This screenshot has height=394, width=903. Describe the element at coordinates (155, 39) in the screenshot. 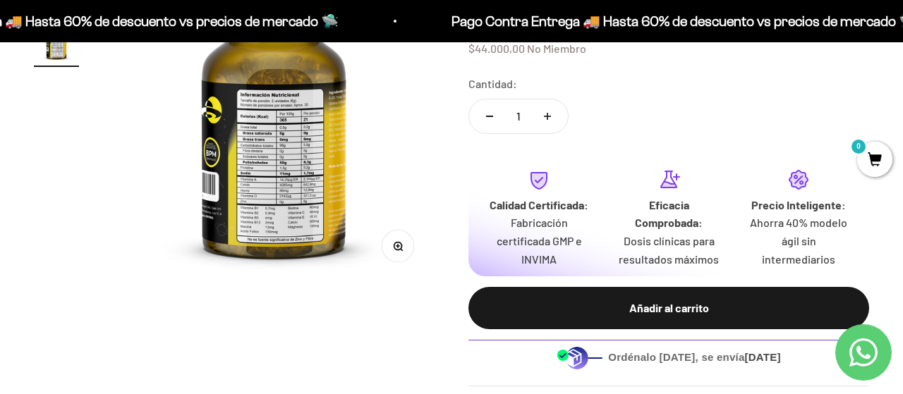

I see `p: ¿Qué te daría la seguridad final para añadir este producto a tu carrito?` at that location.